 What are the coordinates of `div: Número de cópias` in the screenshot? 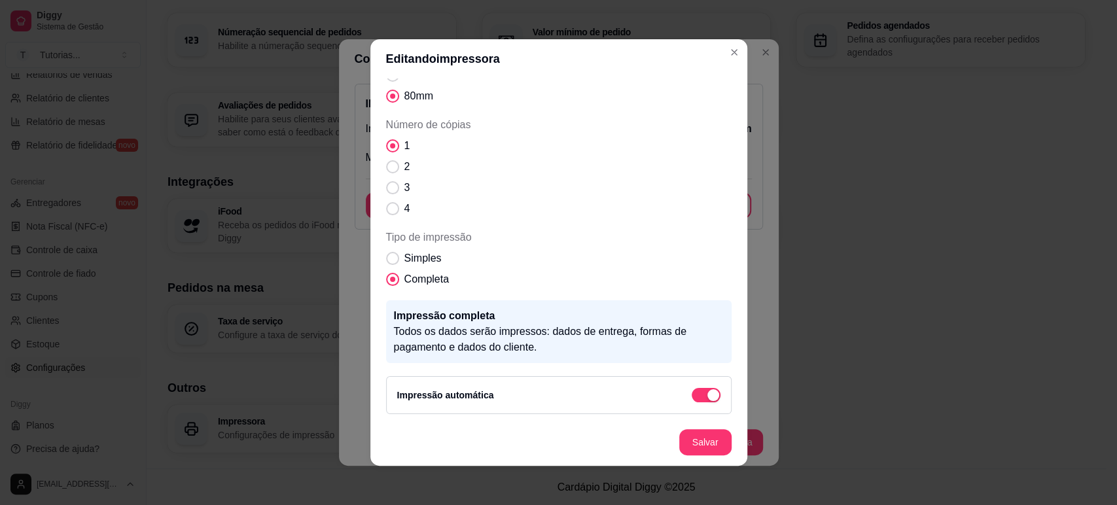 It's located at (559, 167).